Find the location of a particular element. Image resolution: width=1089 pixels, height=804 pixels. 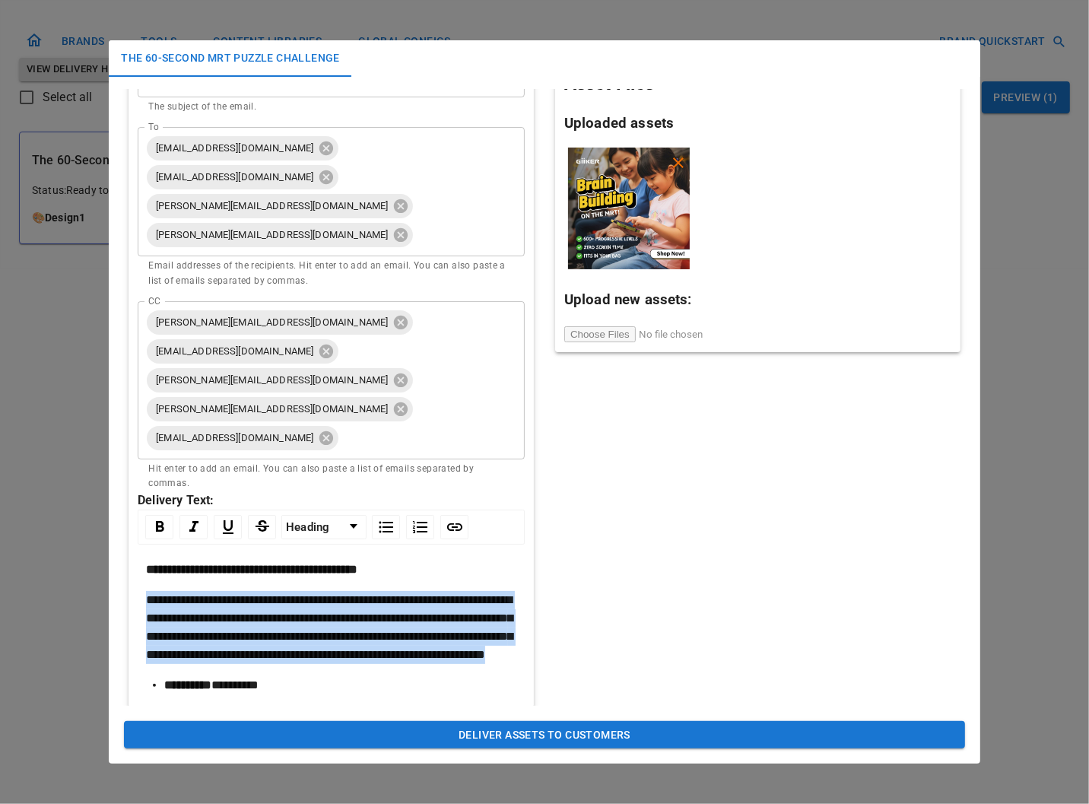

div: Strikethrough is located at coordinates (262, 527).